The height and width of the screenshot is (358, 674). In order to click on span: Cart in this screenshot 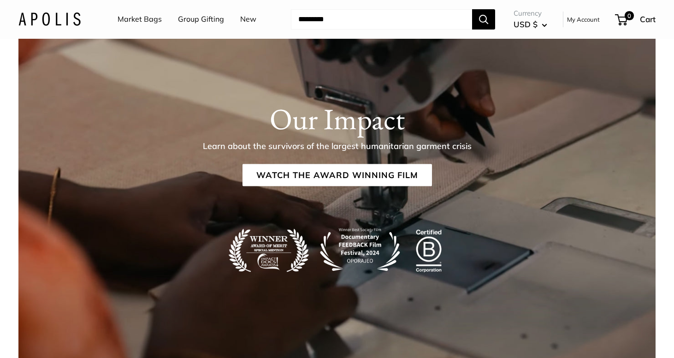, I will do `click(648, 19)`.